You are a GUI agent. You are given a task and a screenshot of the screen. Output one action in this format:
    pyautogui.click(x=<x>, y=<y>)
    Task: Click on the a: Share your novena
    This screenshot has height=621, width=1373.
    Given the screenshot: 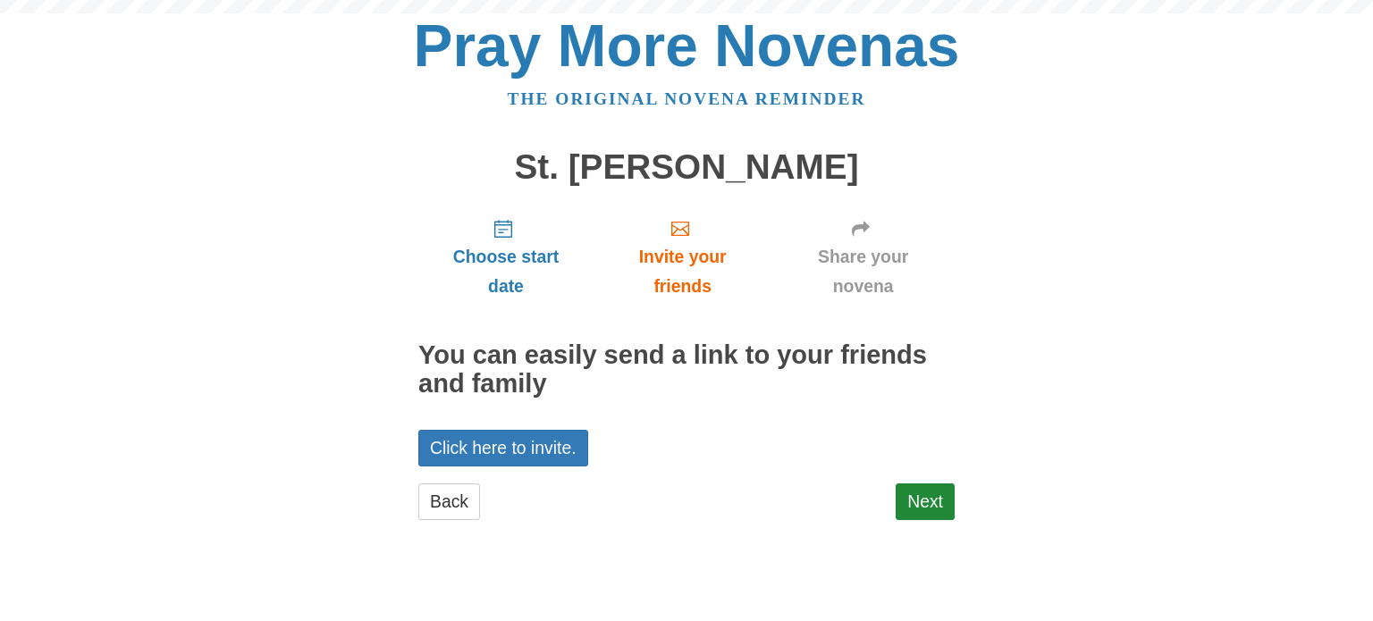 What is the action you would take?
    pyautogui.click(x=863, y=257)
    